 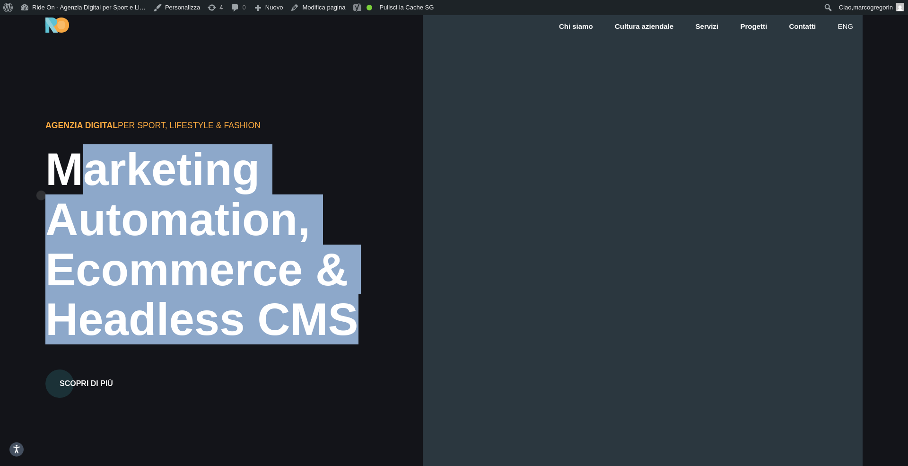 What do you see at coordinates (86, 377) in the screenshot?
I see `a: Scopri di più` at bounding box center [86, 377].